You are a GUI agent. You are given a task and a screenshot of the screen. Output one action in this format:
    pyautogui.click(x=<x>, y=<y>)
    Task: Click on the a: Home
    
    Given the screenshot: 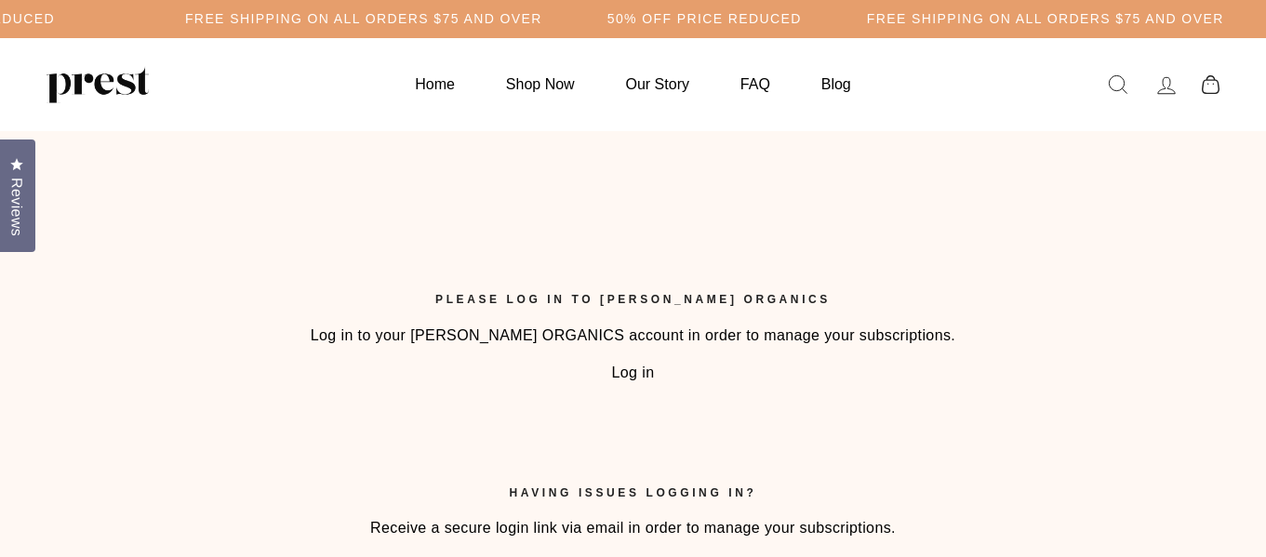 What is the action you would take?
    pyautogui.click(x=434, y=84)
    